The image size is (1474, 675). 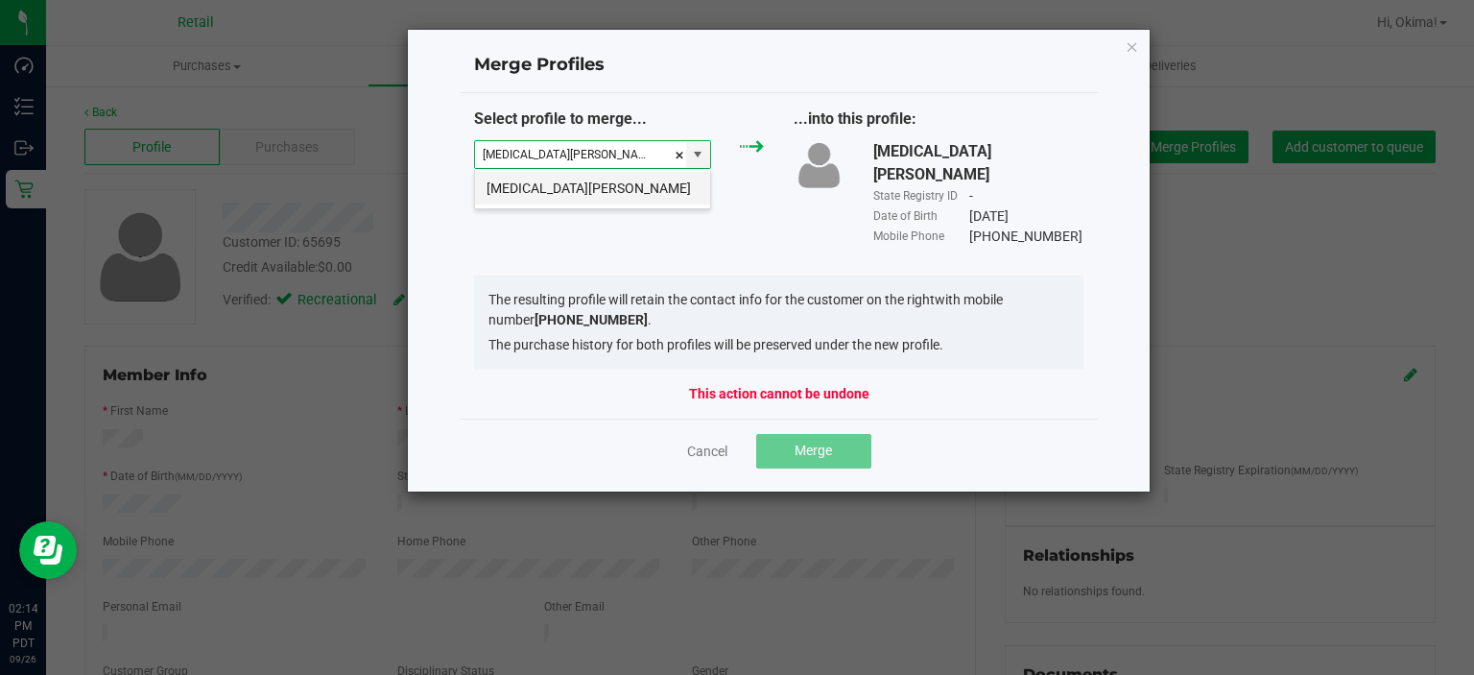 What do you see at coordinates (779, 65) in the screenshot?
I see `h4: Merge Profiles` at bounding box center [779, 65].